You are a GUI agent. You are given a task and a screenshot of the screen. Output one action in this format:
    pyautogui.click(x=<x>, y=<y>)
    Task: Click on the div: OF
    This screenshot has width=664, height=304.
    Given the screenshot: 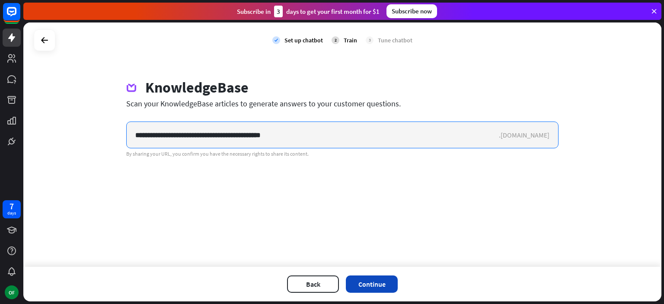 What is the action you would take?
    pyautogui.click(x=12, y=292)
    